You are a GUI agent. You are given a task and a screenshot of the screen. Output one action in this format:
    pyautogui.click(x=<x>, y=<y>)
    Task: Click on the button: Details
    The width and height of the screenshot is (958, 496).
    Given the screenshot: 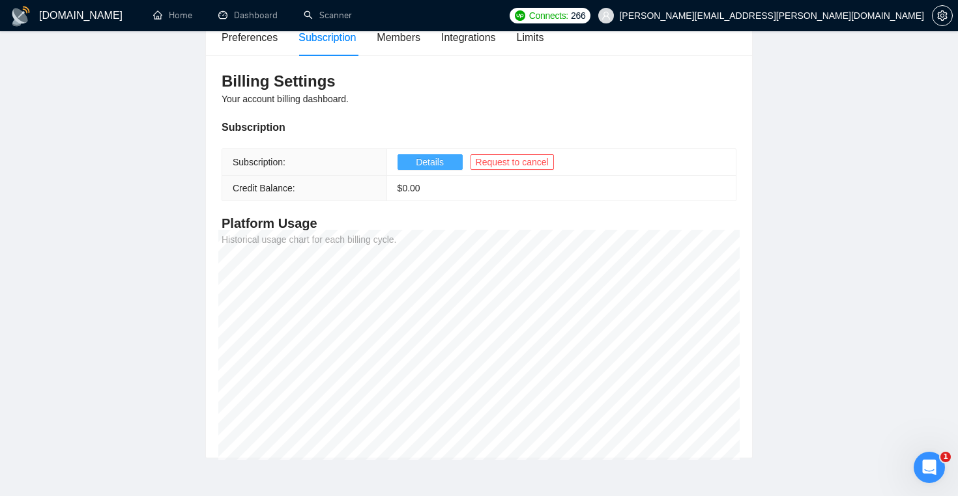 What is the action you would take?
    pyautogui.click(x=430, y=162)
    